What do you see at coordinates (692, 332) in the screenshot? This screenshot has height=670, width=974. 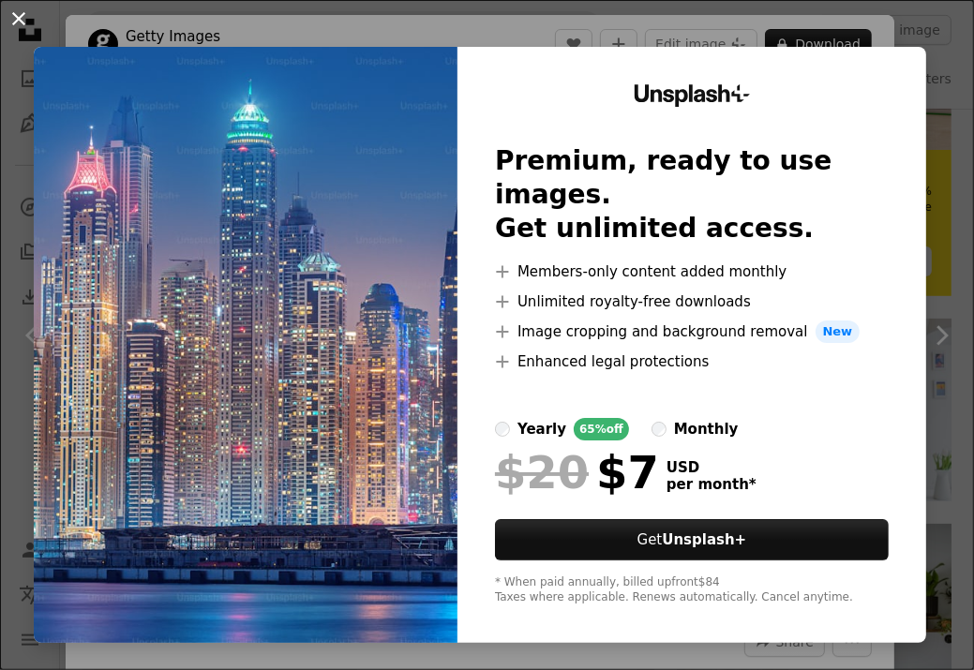 I see `li: Image cropping and background removal` at bounding box center [692, 332].